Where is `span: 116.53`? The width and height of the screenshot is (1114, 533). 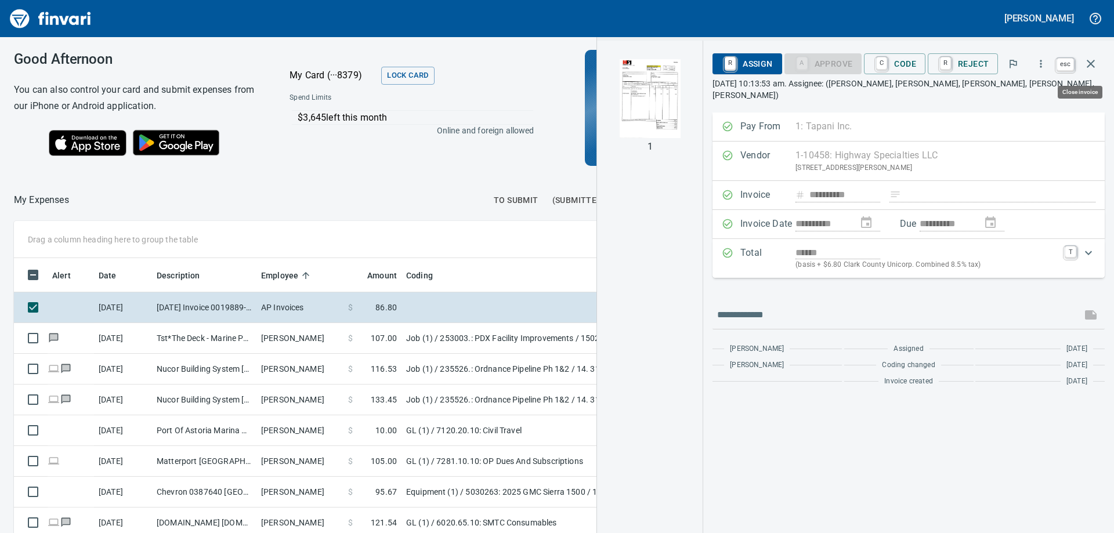
span: 116.53 is located at coordinates (384, 369).